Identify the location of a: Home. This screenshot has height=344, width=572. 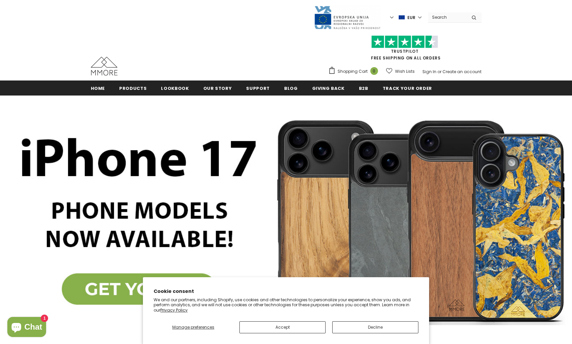
(98, 88).